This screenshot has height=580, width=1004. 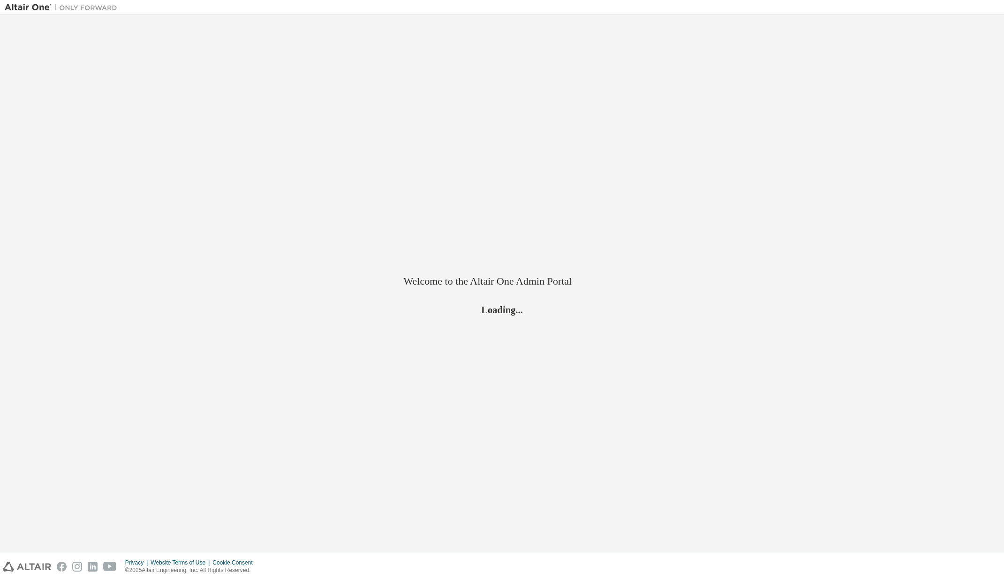 What do you see at coordinates (110, 567) in the screenshot?
I see `img: youtube.svg` at bounding box center [110, 567].